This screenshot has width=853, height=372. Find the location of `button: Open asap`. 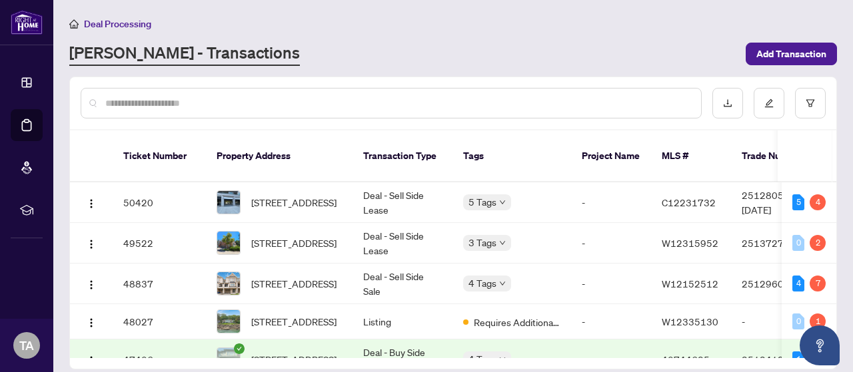

button: Open asap is located at coordinates (819, 346).